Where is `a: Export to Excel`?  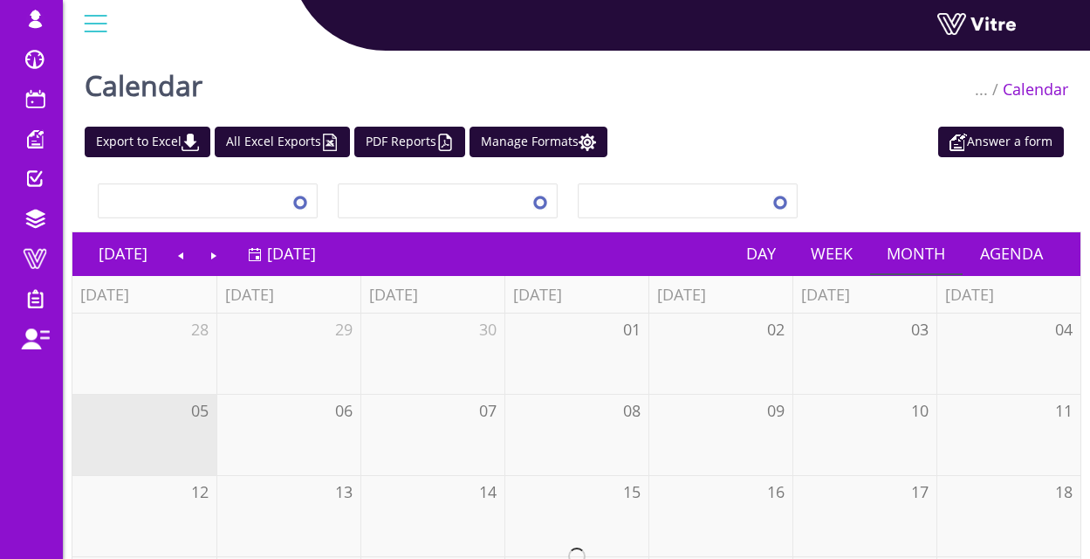 a: Export to Excel is located at coordinates (148, 141).